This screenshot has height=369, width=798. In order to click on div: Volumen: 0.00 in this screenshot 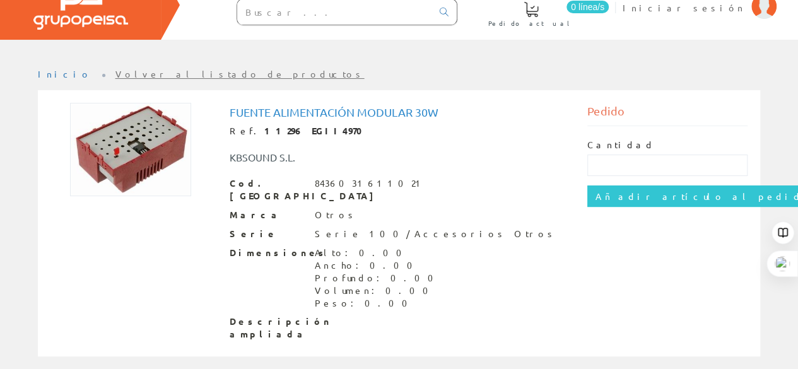, I will do `click(378, 291)`.